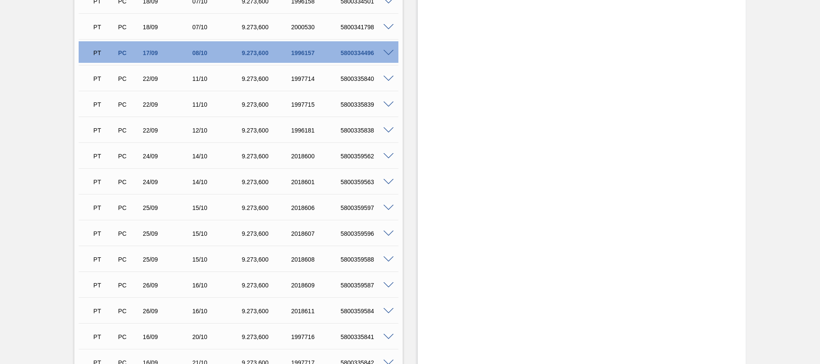 The height and width of the screenshot is (364, 820). I want to click on div: 5800359596, so click(366, 233).